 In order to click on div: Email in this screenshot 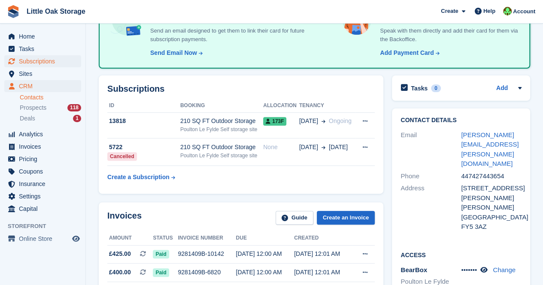, I will do `click(430, 150)`.